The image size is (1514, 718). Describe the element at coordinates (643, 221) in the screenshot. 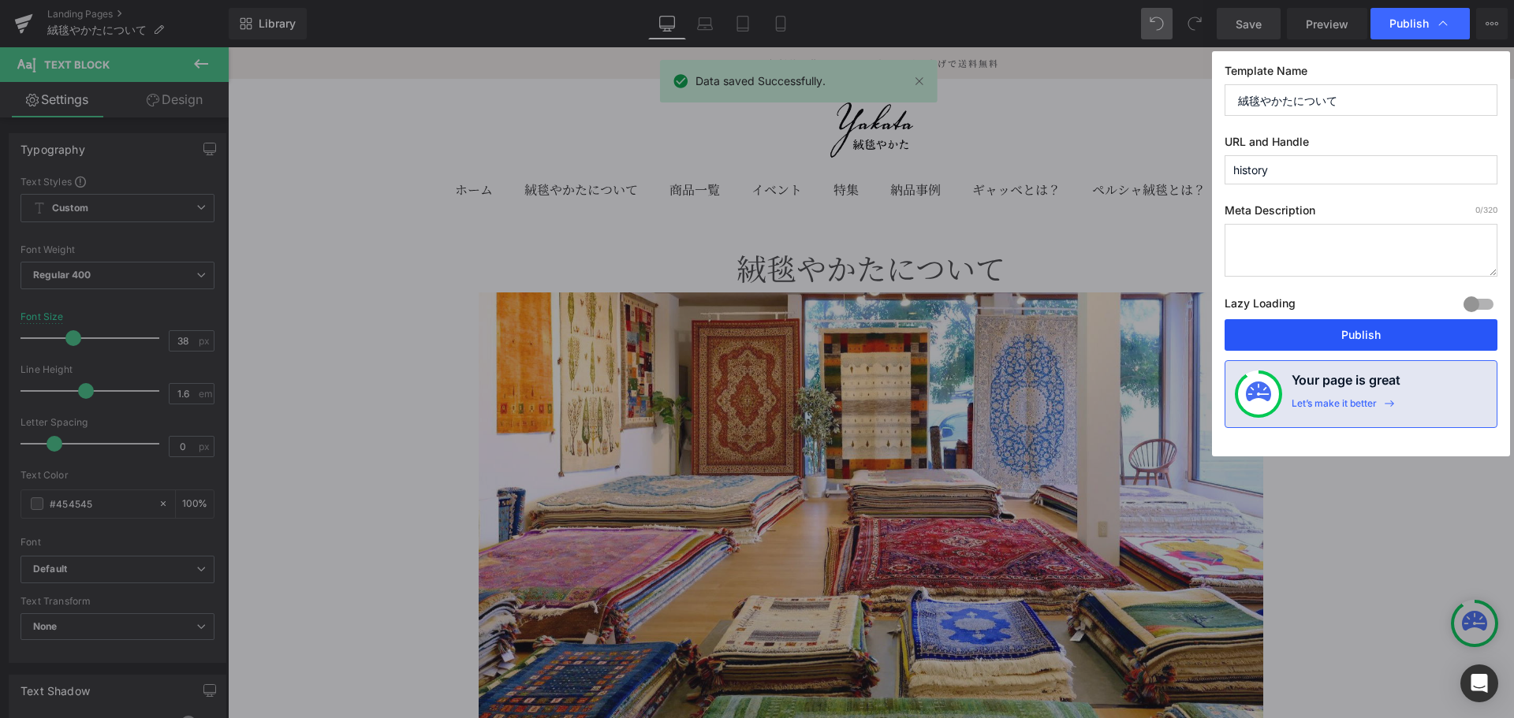

I see `div: 絨毯やかたについて` at that location.